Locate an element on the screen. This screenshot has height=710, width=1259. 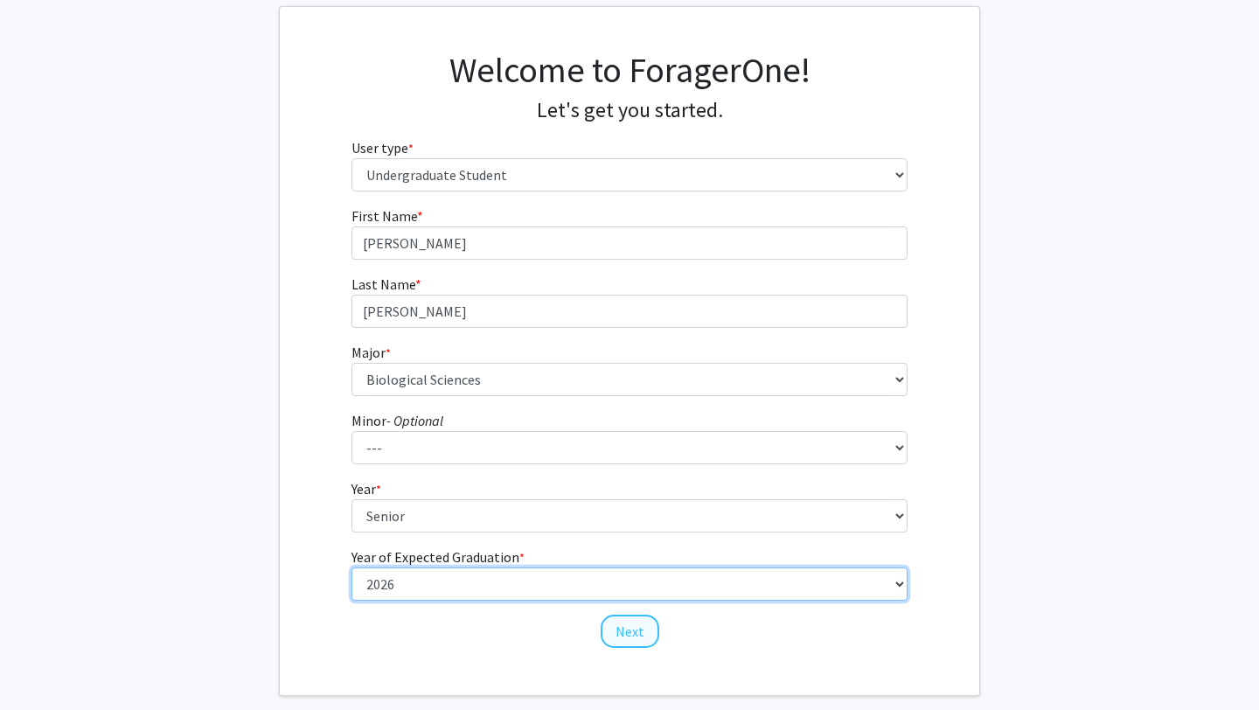
h4: Let's get you started. is located at coordinates (630, 110).